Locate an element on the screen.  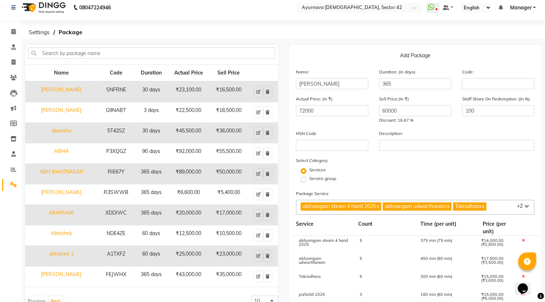
td: 5T42SZ is located at coordinates (116, 133).